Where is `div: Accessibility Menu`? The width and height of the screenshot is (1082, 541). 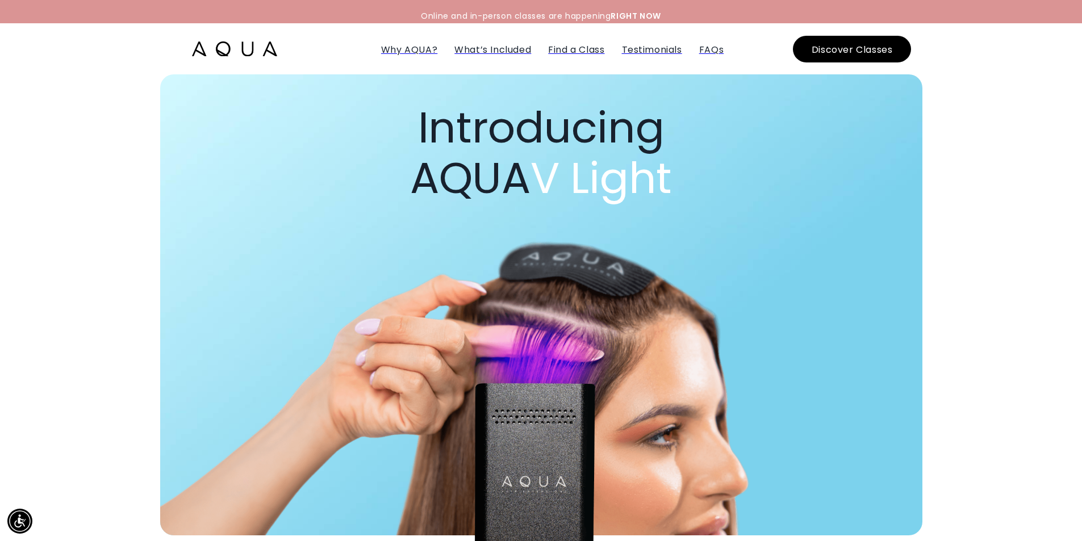
div: Accessibility Menu is located at coordinates (20, 521).